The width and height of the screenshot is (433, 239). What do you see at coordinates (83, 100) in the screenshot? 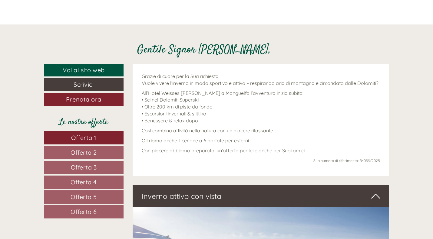
I see `a: Prenota ora` at bounding box center [83, 100].